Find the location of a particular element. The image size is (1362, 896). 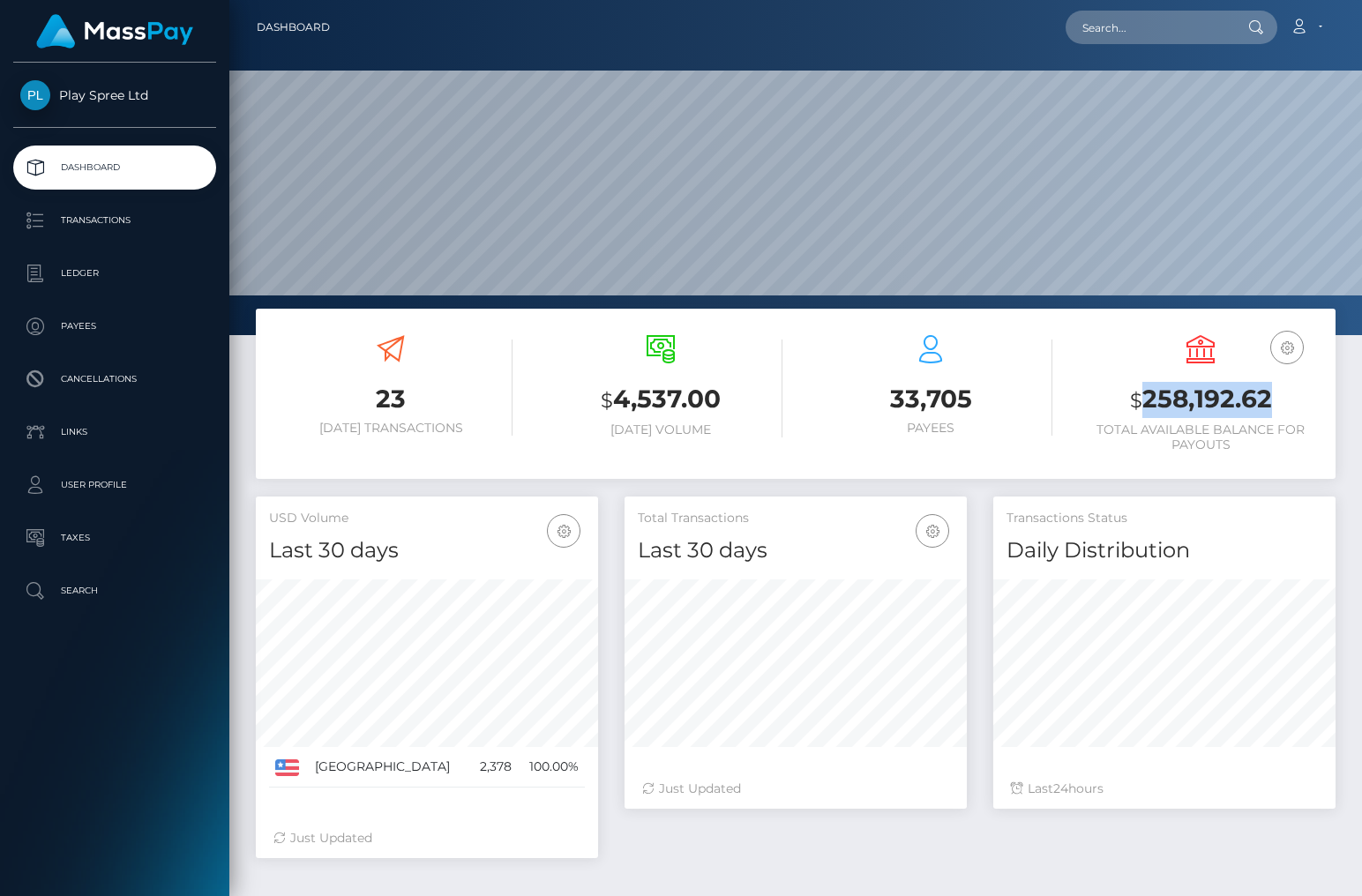

a: Search is located at coordinates (115, 591).